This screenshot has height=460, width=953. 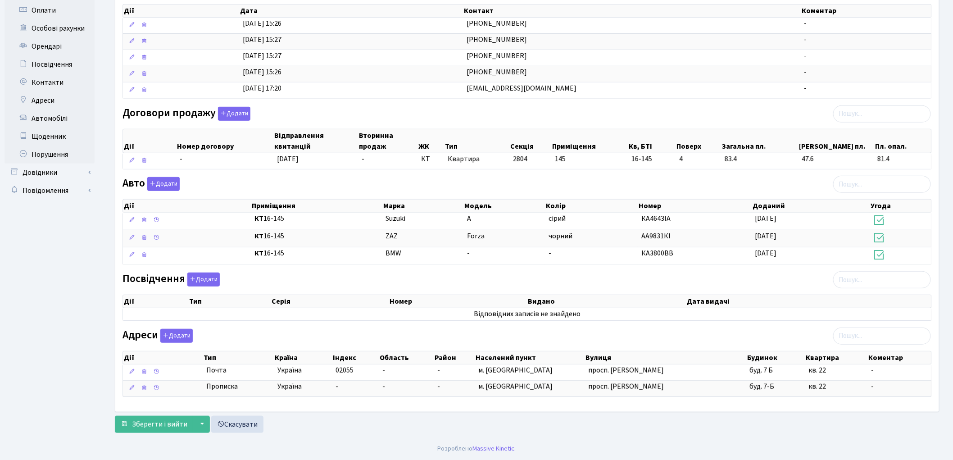 I want to click on span: буд. 7-Б, so click(x=762, y=386).